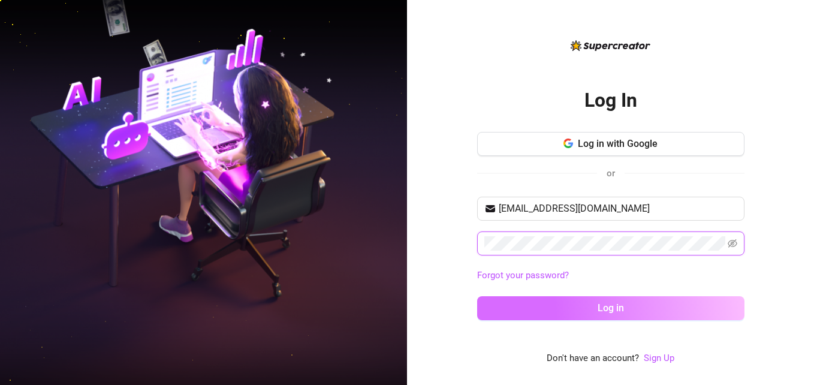 The image size is (814, 385). I want to click on img: logo-BBDzfeDw.svg, so click(610, 46).